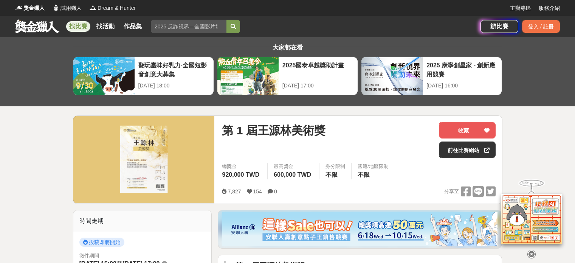  Describe the element at coordinates (360, 229) in the screenshot. I see `img: dcc59076-91c0-4acb-9c6b-a1d413182f46.png` at that location.